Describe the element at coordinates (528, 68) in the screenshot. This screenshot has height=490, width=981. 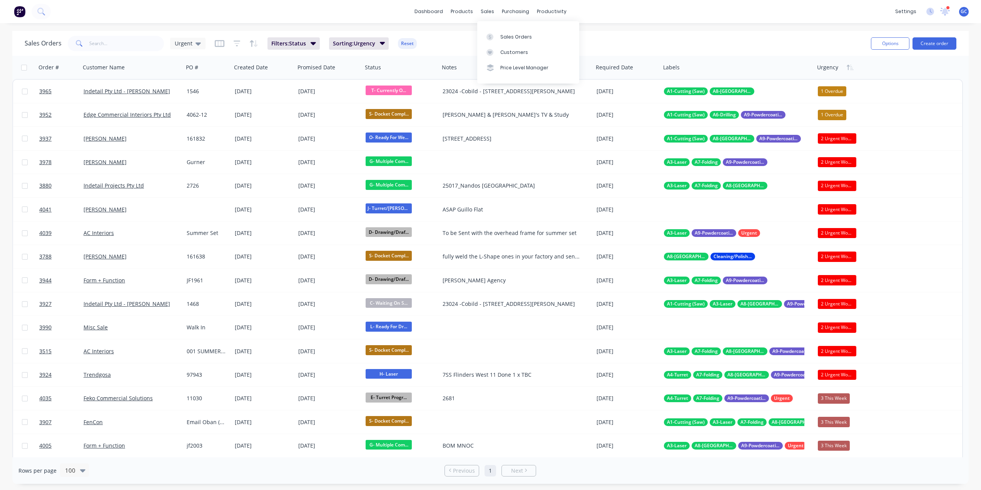
I see `a: Price Level Manager` at that location.